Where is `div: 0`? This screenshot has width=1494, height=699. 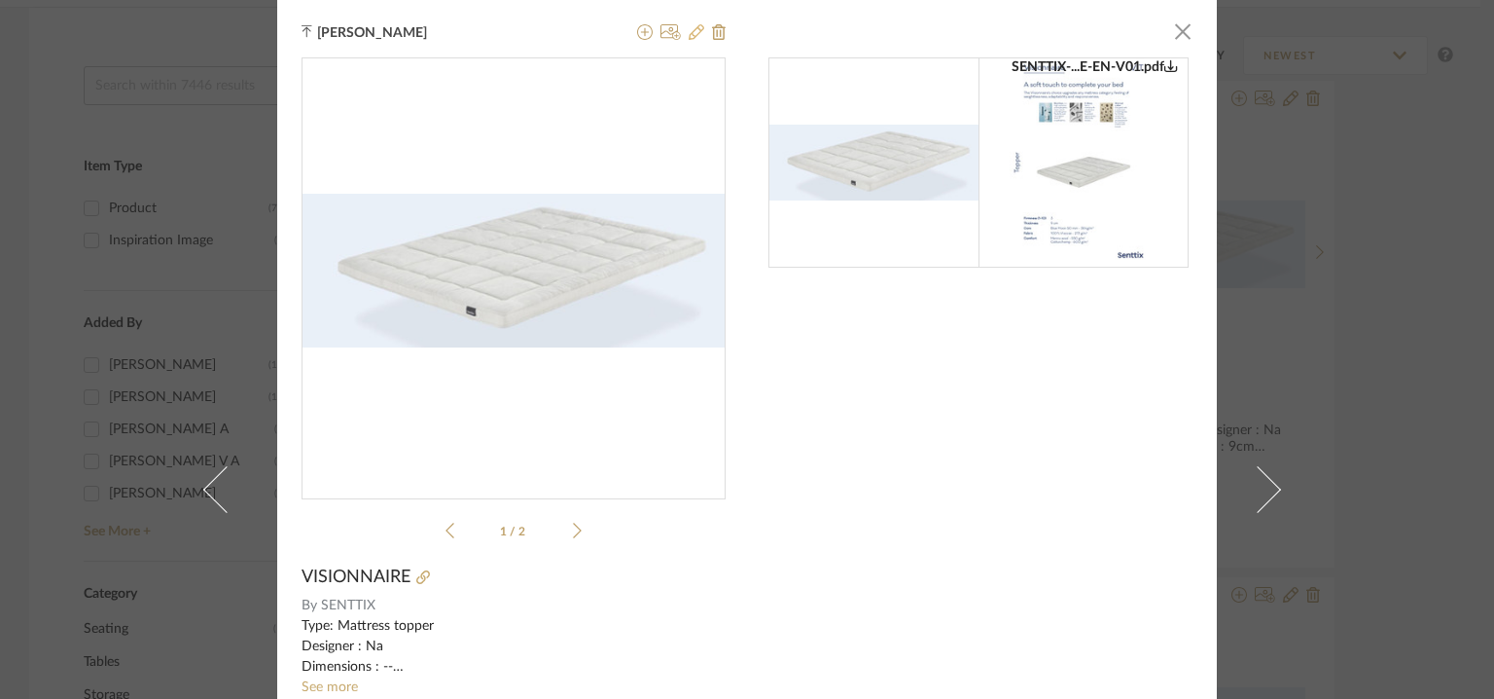 div: 0 is located at coordinates (514, 270).